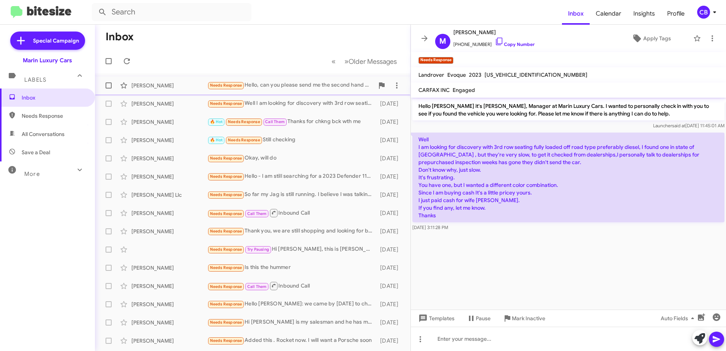  Describe the element at coordinates (456, 75) in the screenshot. I see `span: Evoque` at that location.